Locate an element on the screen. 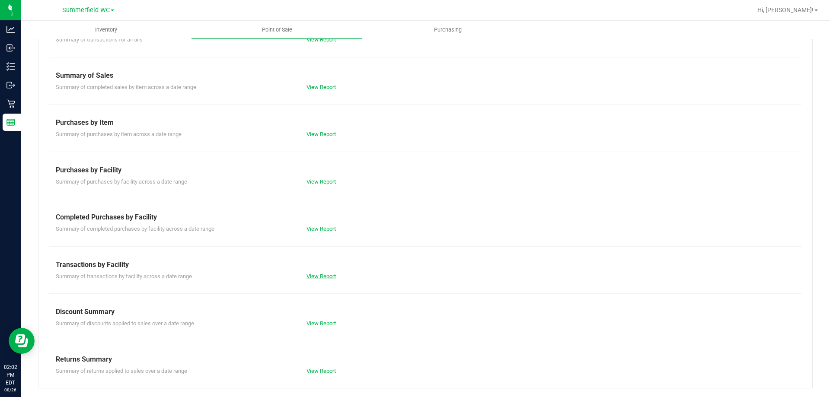 Image resolution: width=830 pixels, height=397 pixels. span: Summary of discounts applied to sales over a date range is located at coordinates (125, 323).